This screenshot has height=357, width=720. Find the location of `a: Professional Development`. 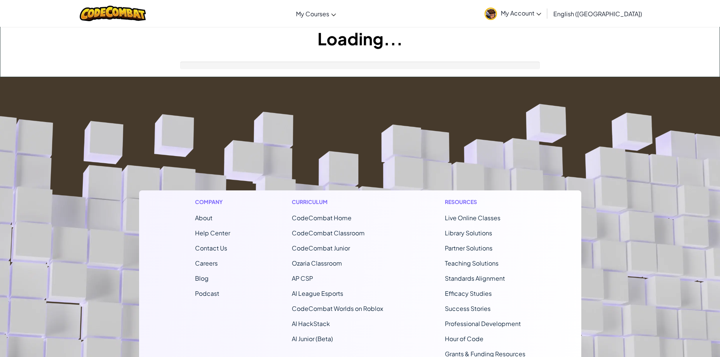

a: Professional Development is located at coordinates (482, 323).